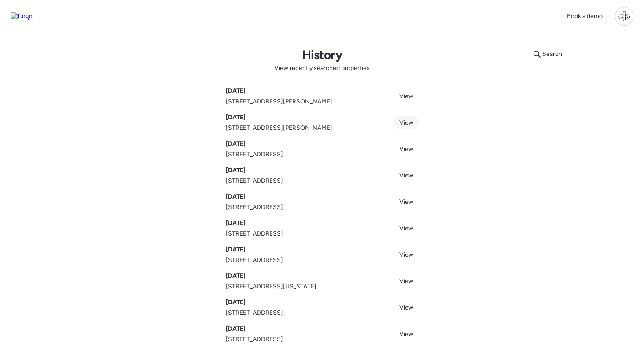 The width and height of the screenshot is (644, 354). I want to click on img: Logo, so click(22, 16).